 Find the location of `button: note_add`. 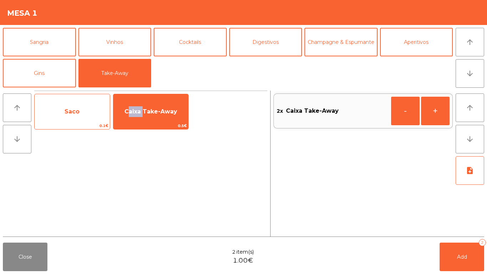

button: note_add is located at coordinates (470, 170).